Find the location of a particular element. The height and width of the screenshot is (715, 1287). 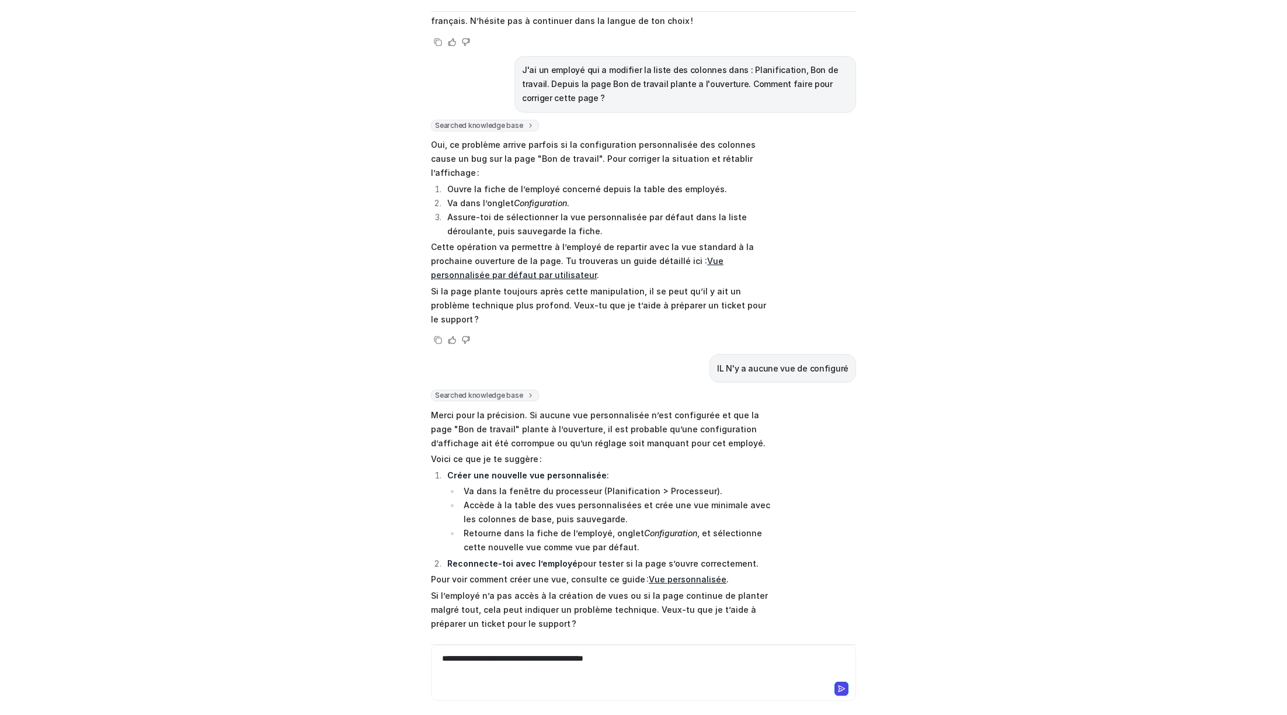

p: Oui, ce problème arrive parfois si la configuration personnalisée des colonnes cause un bug sur l... is located at coordinates (601, 159).